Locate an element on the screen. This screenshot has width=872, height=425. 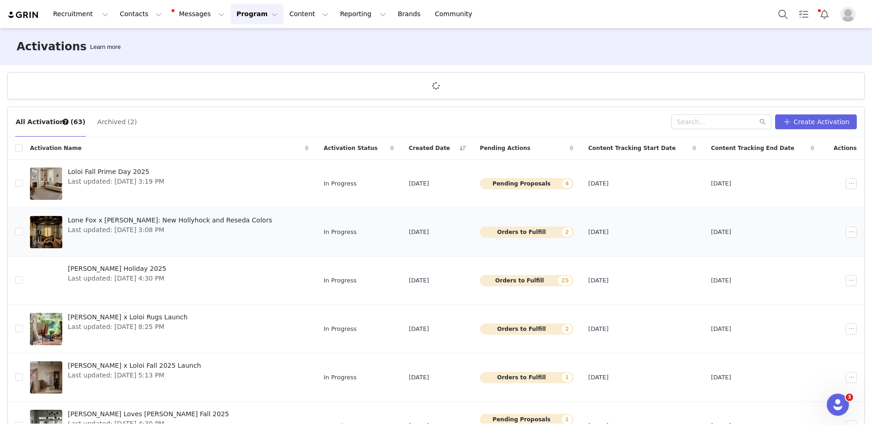
span: Activation Status is located at coordinates (350, 148).